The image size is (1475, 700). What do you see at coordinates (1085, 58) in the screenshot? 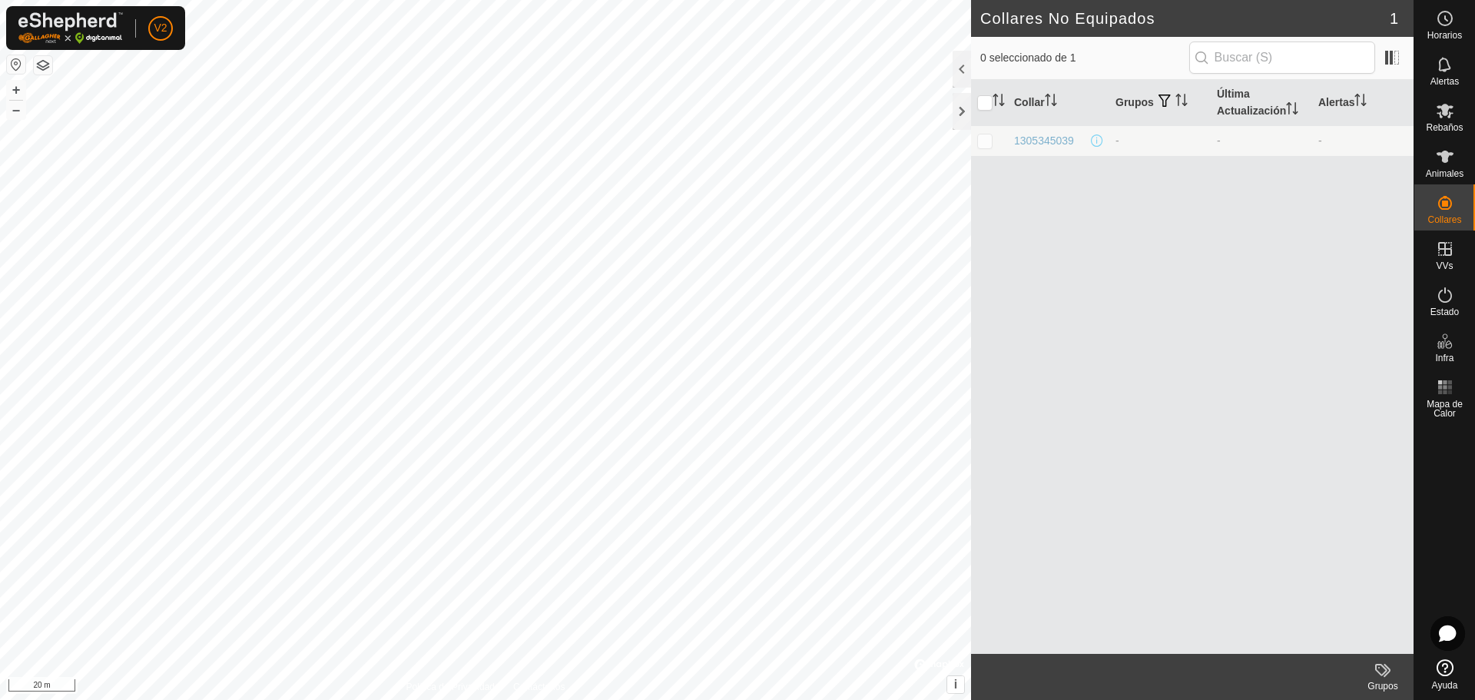
I see `span: 0 seleccionado de 1` at bounding box center [1085, 58].